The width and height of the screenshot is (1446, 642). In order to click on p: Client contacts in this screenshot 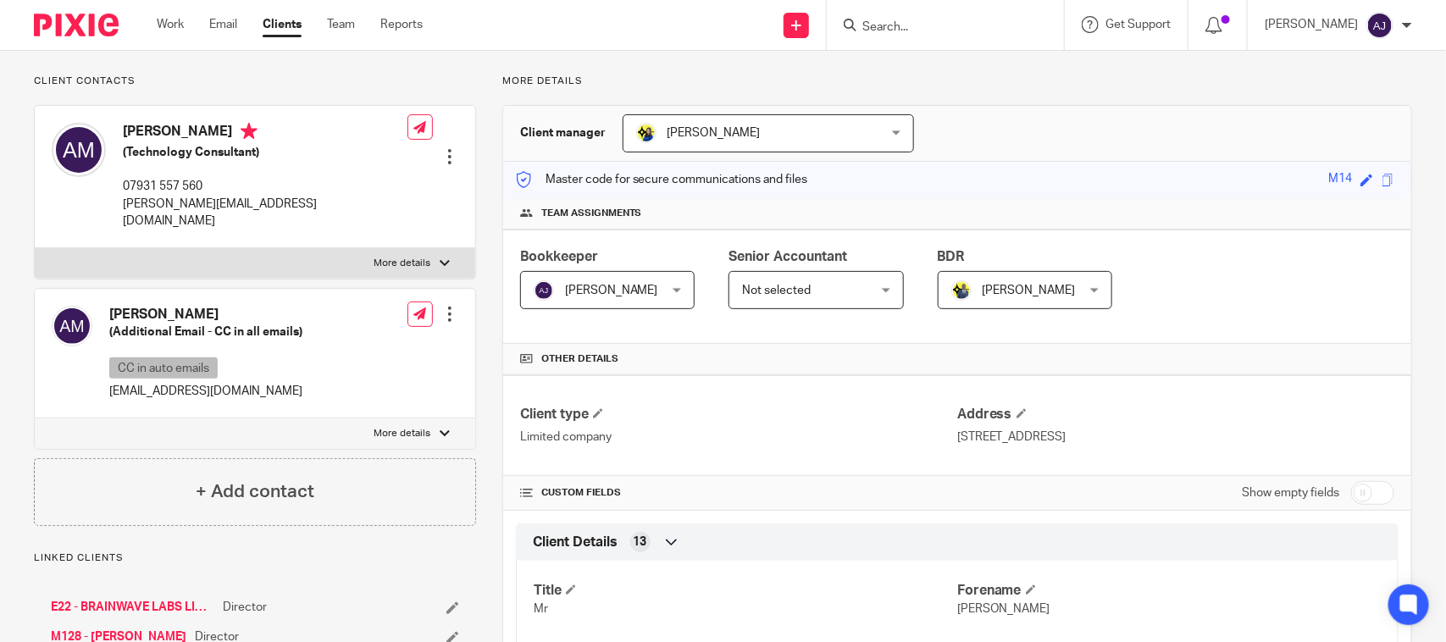, I will do `click(255, 81)`.